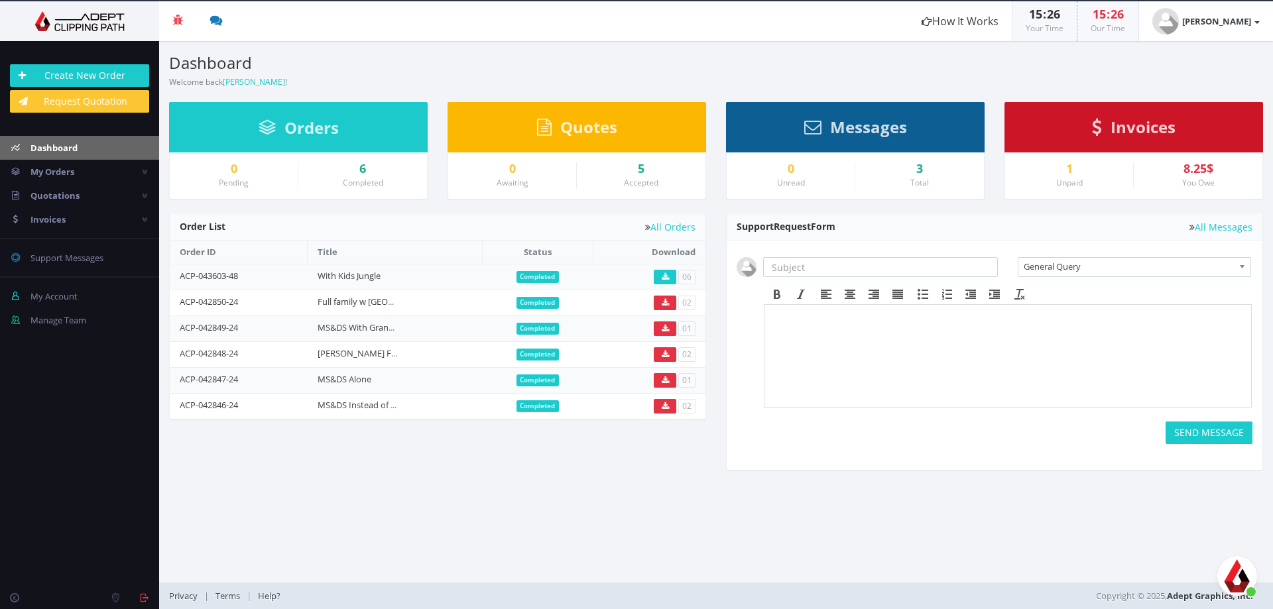  What do you see at coordinates (874, 294) in the screenshot?
I see `div: Align right` at bounding box center [874, 294].